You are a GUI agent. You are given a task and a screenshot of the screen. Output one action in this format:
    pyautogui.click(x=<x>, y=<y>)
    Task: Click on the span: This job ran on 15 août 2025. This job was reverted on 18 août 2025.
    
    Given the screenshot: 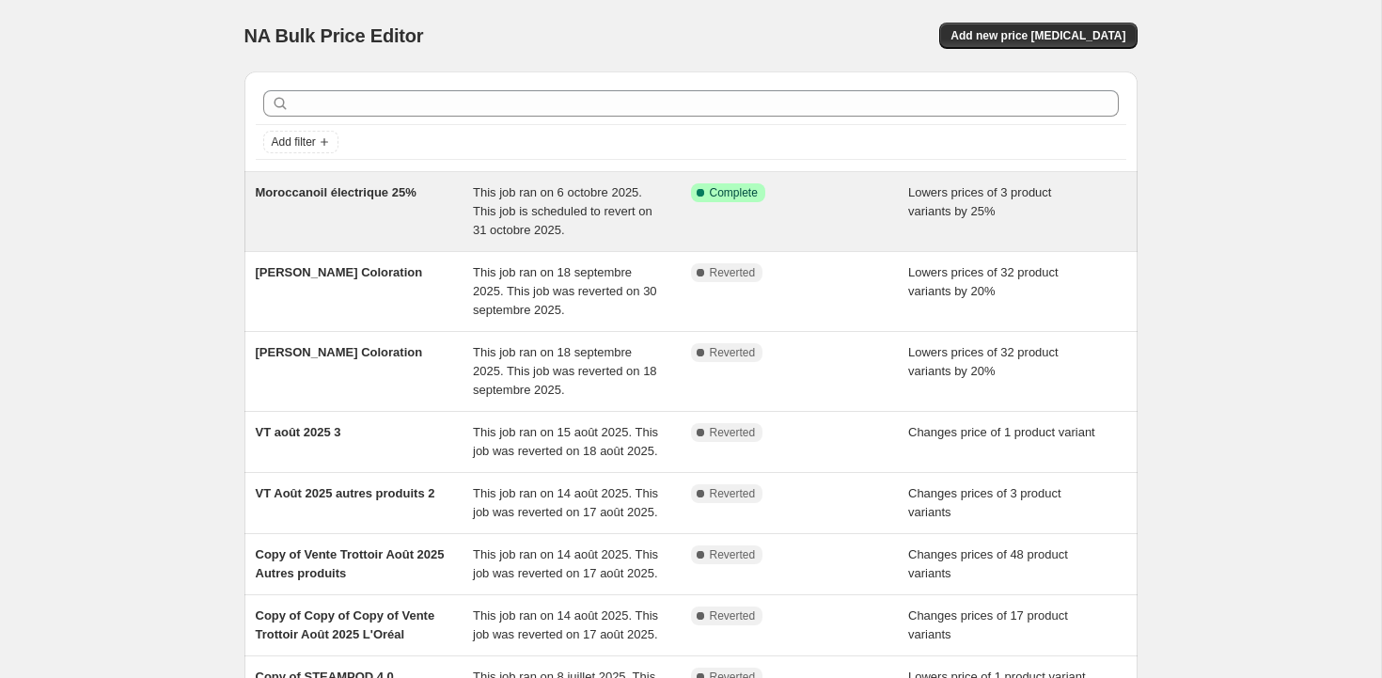 What is the action you would take?
    pyautogui.click(x=565, y=441)
    